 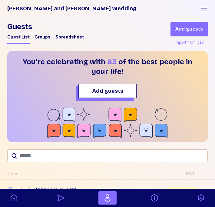 I want to click on h1: You're celebrating with of the best people in your life!, so click(x=108, y=67).